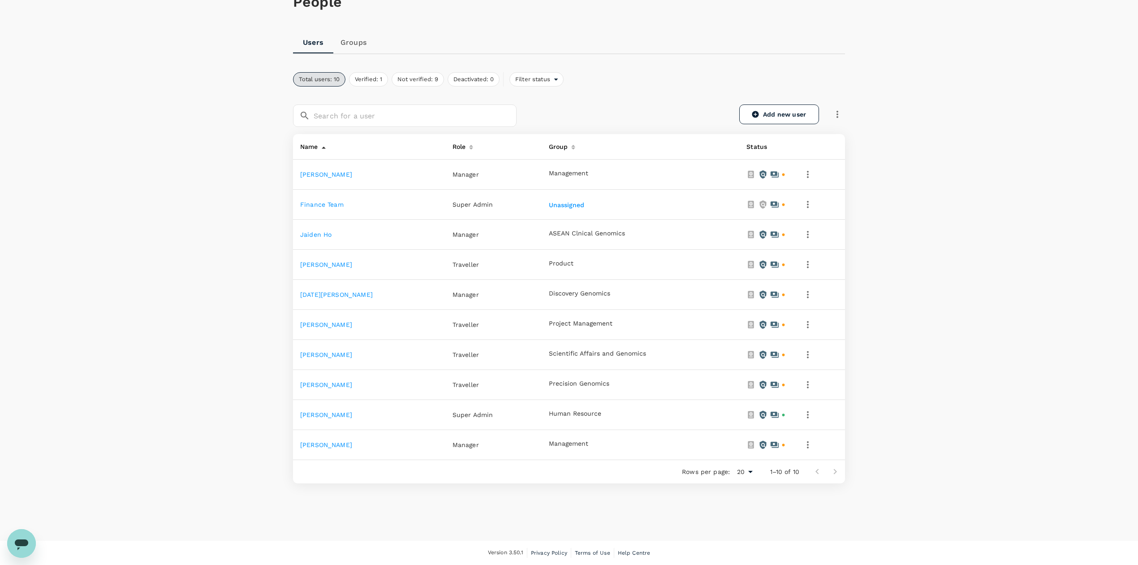 This screenshot has height=565, width=1138. I want to click on span: Version 3.50.1, so click(505, 552).